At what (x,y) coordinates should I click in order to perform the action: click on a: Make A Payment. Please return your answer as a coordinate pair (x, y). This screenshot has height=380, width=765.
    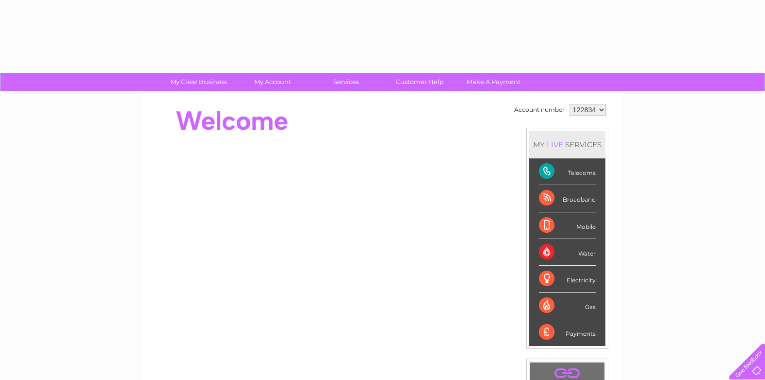
    Looking at the image, I should click on (494, 82).